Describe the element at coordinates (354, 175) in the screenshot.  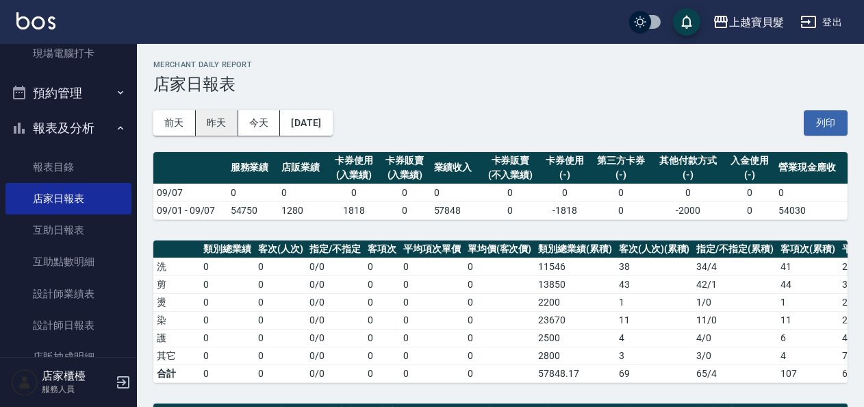
I see `div: (入業績)` at that location.